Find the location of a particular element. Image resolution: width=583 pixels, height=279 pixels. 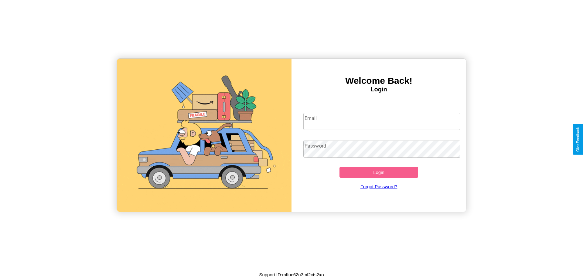

h3: Welcome Back! is located at coordinates (379, 81).